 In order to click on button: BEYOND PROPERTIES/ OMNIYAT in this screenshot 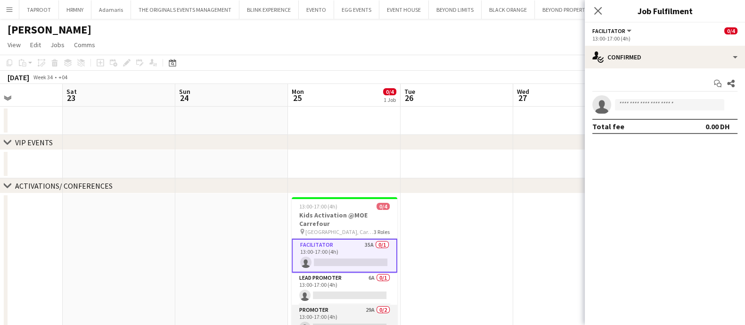, I will do `click(580, 9)`.